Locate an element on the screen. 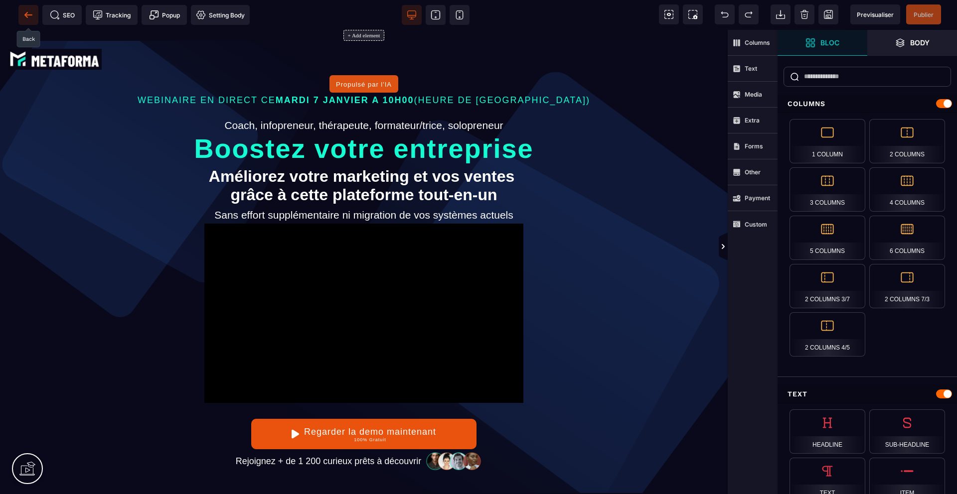 This screenshot has height=494, width=957. button: Propulsé par l'IA is located at coordinates (364, 54).